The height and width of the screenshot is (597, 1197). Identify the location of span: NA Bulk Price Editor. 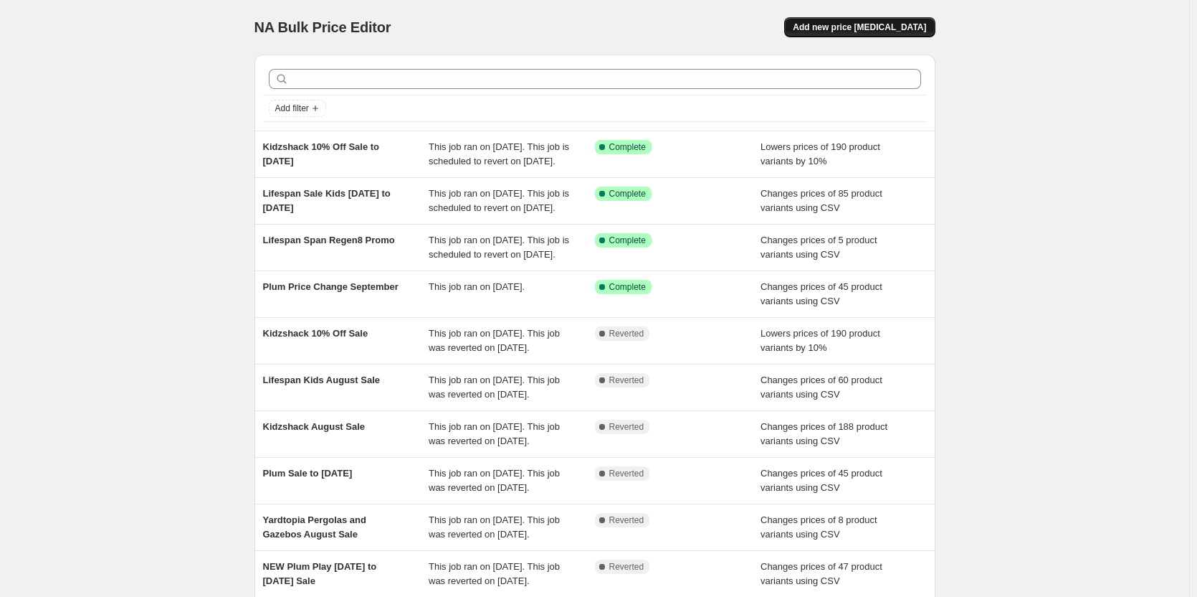
(323, 27).